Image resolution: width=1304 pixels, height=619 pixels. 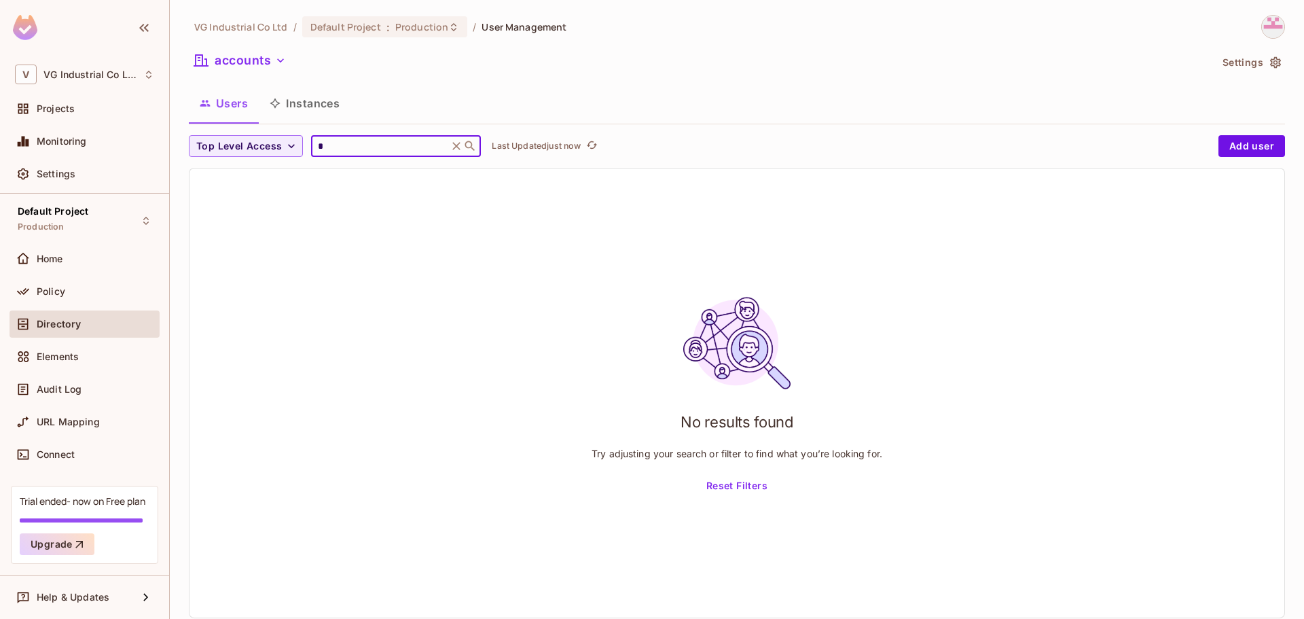 I want to click on span: Click to refresh data, so click(x=590, y=146).